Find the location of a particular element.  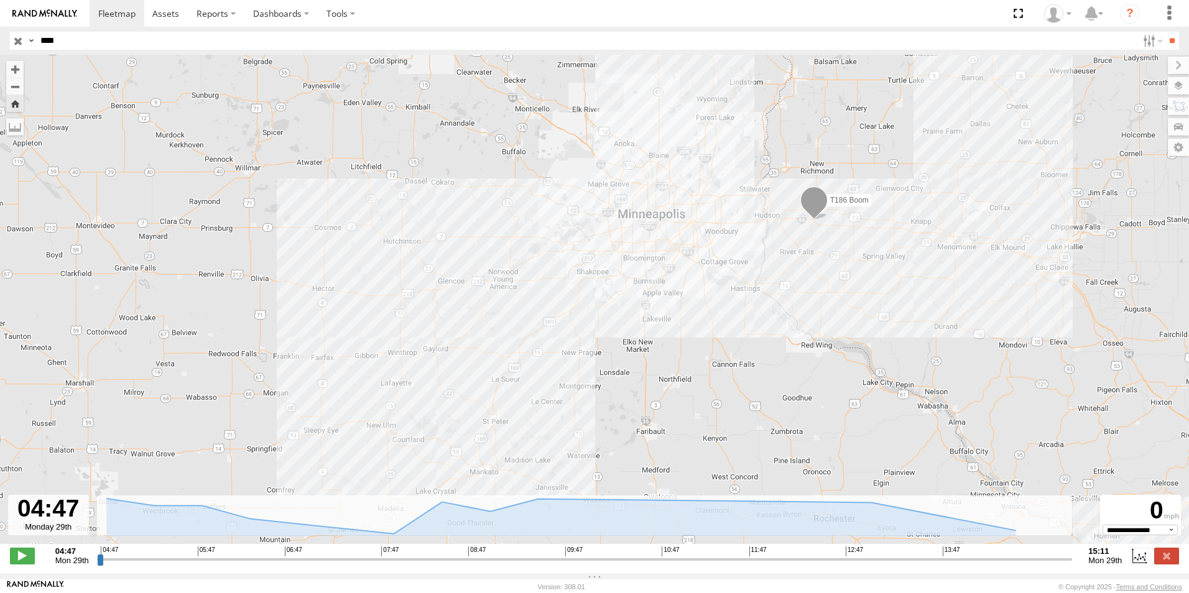

span: 12:47 is located at coordinates (854, 551).